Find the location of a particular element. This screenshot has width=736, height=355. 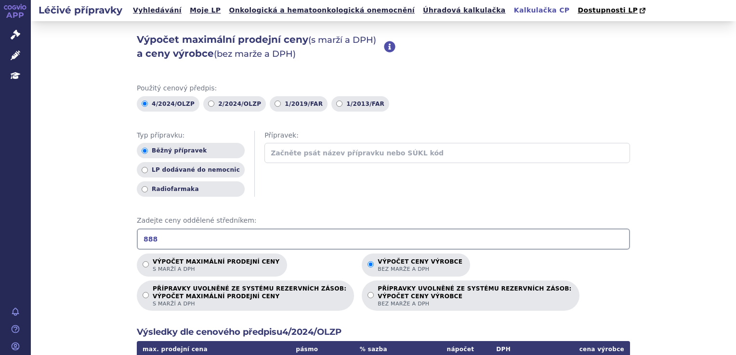

input: Radiofarmaka is located at coordinates (144, 189).